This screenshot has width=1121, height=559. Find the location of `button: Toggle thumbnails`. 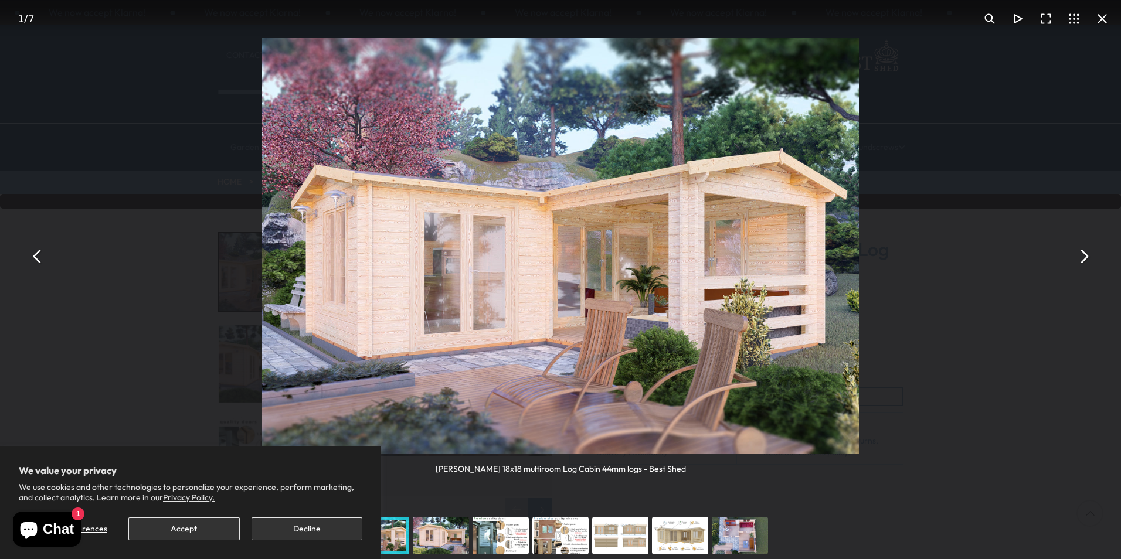

button: Toggle thumbnails is located at coordinates (1074, 19).